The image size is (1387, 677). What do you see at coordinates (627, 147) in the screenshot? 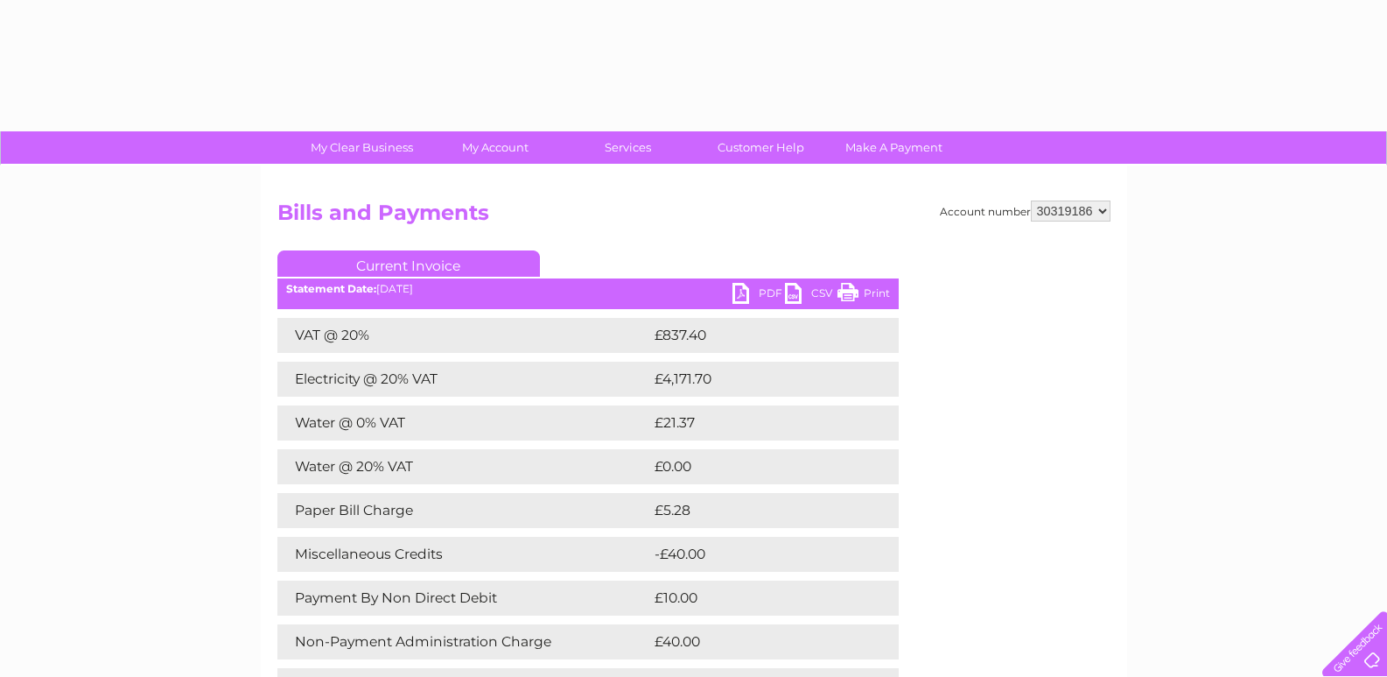
I see `a: Services` at bounding box center [627, 147].